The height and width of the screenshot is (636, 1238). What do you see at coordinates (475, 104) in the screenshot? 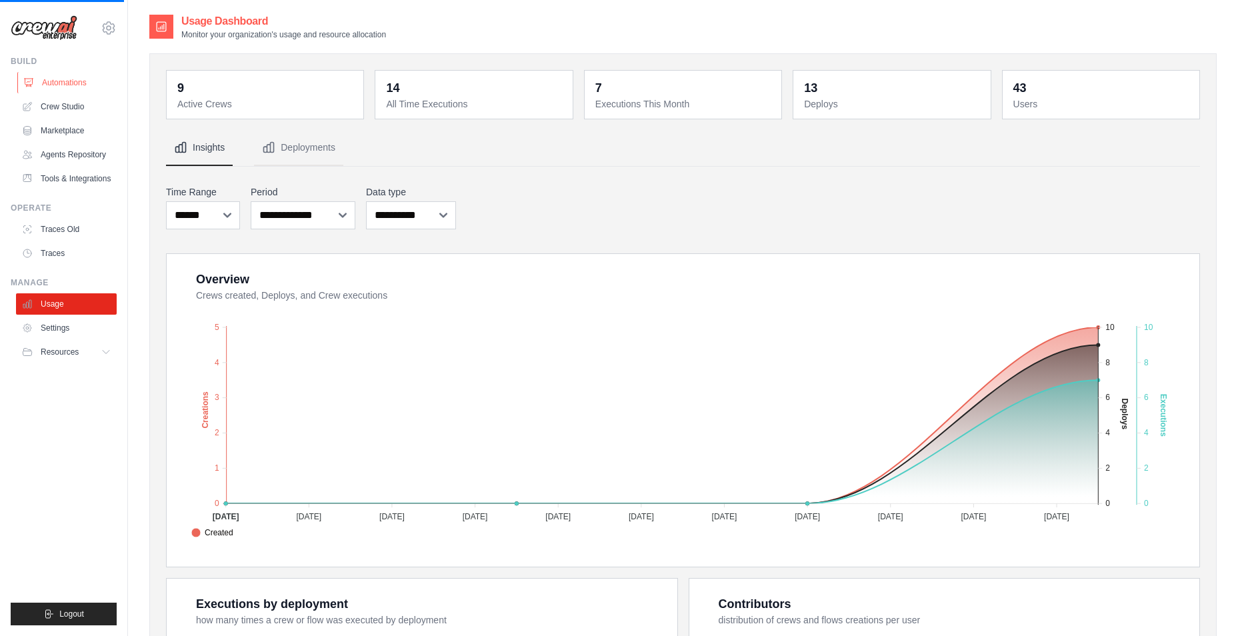
I see `dt: All Time Executions` at bounding box center [475, 104].